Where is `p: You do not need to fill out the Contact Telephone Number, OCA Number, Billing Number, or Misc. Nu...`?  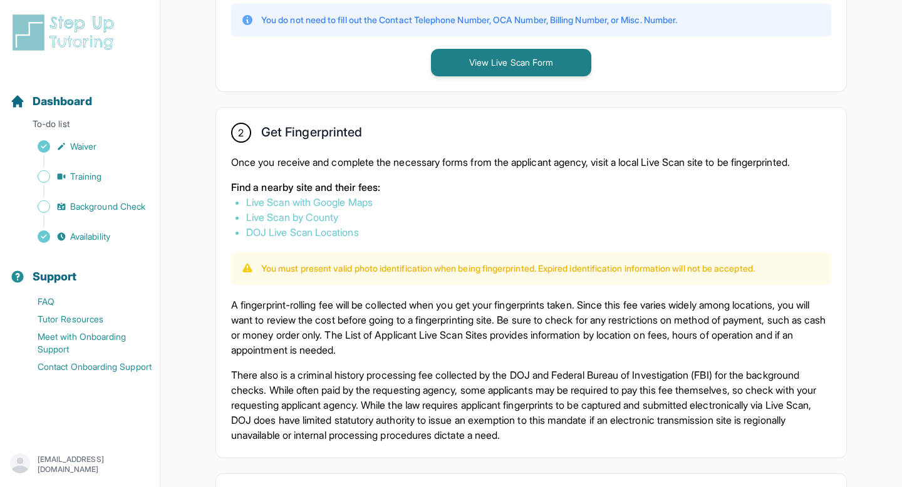
p: You do not need to fill out the Contact Telephone Number, OCA Number, Billing Number, or Misc. Nu... is located at coordinates (469, 20).